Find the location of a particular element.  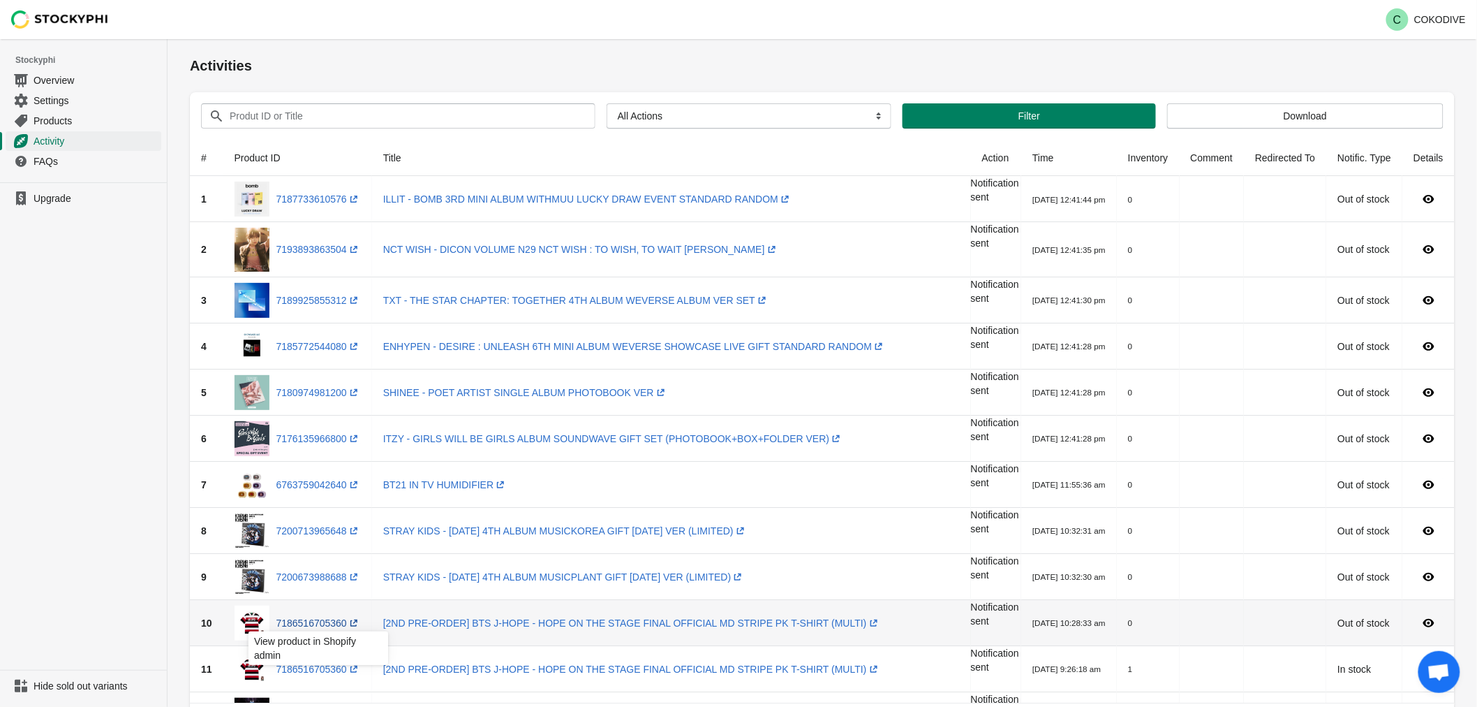

a: Products is located at coordinates (83, 120).